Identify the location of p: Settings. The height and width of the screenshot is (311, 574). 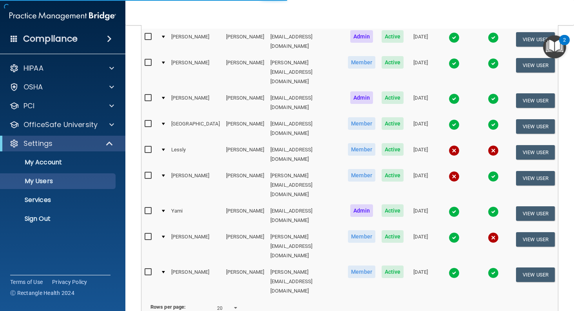
(38, 143).